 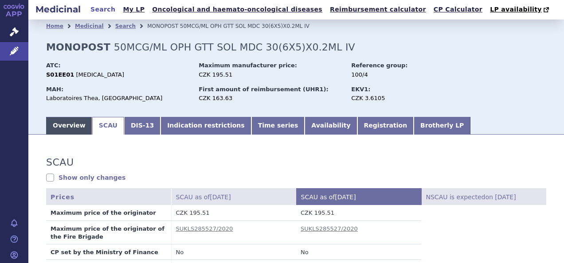 What do you see at coordinates (69, 126) in the screenshot?
I see `a: Overview` at bounding box center [69, 126].